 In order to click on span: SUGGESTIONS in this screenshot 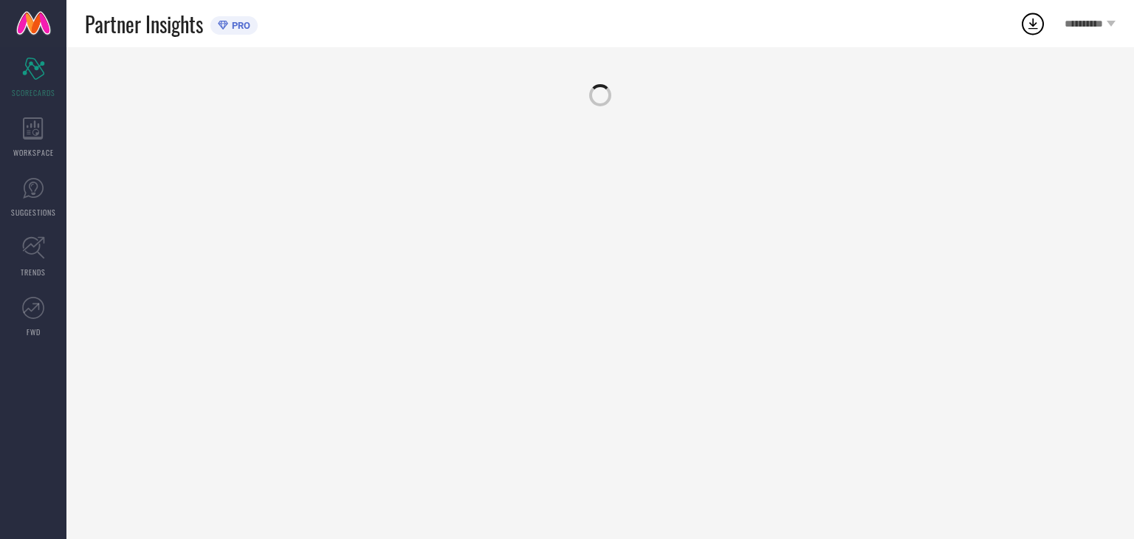, I will do `click(33, 212)`.